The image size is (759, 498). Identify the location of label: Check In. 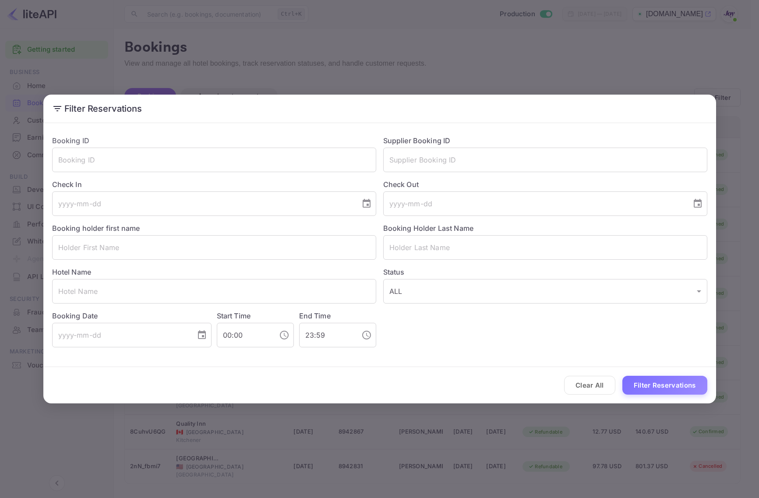
(214, 184).